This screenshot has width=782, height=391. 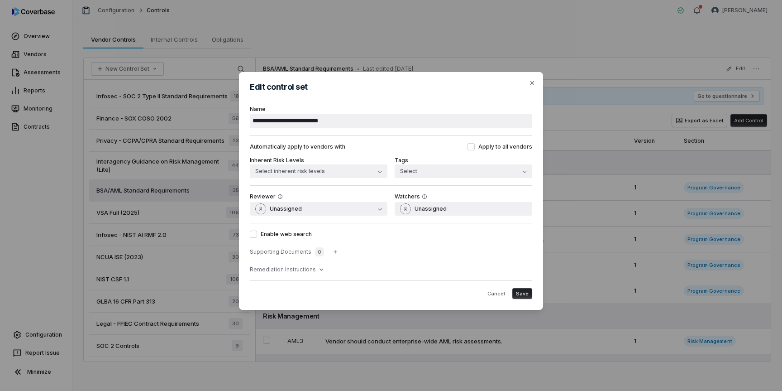 What do you see at coordinates (283, 269) in the screenshot?
I see `span: Remediation Instructions` at bounding box center [283, 269].